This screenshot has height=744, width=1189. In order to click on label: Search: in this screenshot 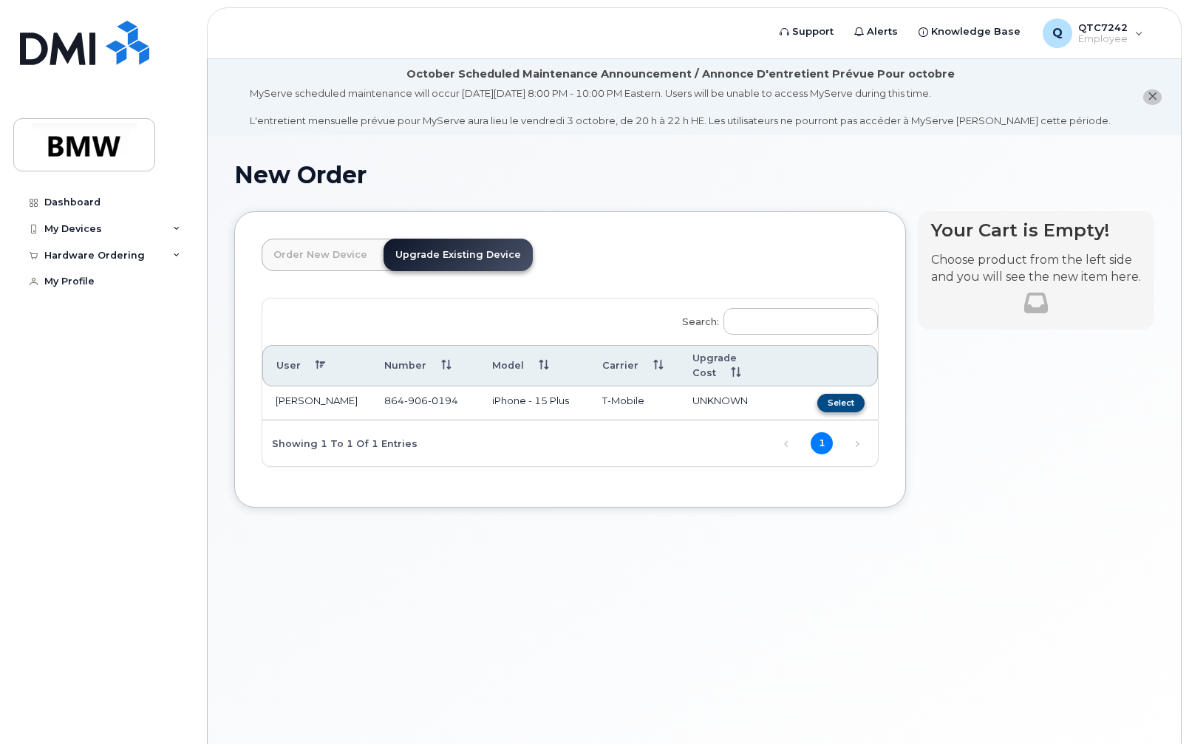, I will do `click(775, 319)`.